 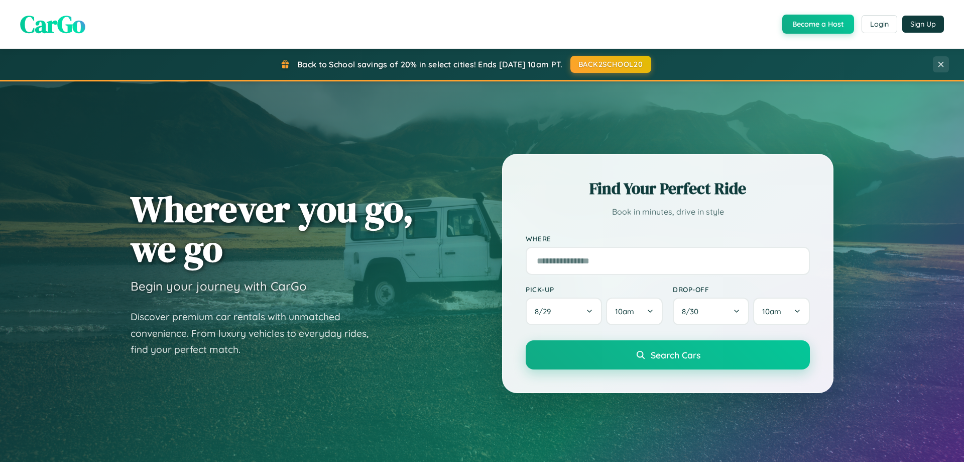 What do you see at coordinates (676, 355) in the screenshot?
I see `span: Search Cars` at bounding box center [676, 355].